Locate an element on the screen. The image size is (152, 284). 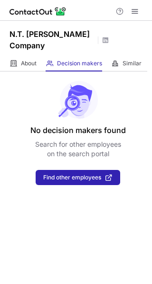
p: Search for other employees on the search portal is located at coordinates (78, 149).